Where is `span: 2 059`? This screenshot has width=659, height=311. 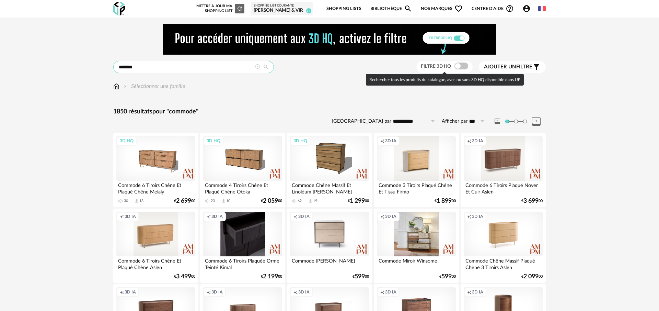 span: 2 059 is located at coordinates (271, 201).